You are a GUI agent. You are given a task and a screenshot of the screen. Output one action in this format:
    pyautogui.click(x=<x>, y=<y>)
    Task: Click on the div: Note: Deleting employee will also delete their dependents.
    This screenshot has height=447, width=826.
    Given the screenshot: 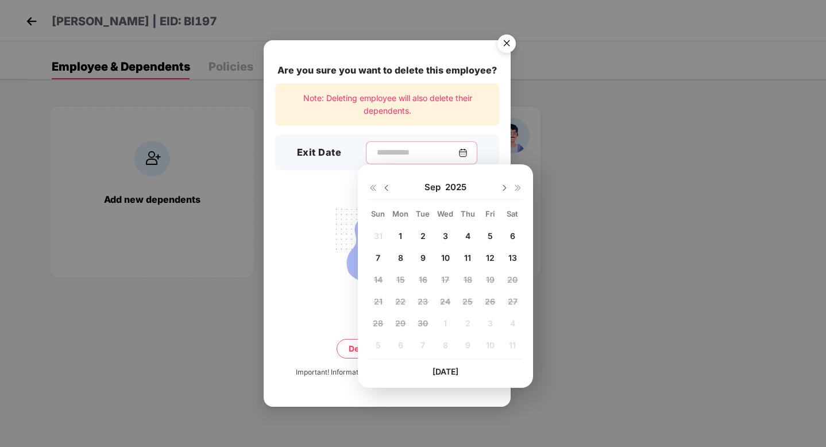 What is the action you would take?
    pyautogui.click(x=387, y=105)
    